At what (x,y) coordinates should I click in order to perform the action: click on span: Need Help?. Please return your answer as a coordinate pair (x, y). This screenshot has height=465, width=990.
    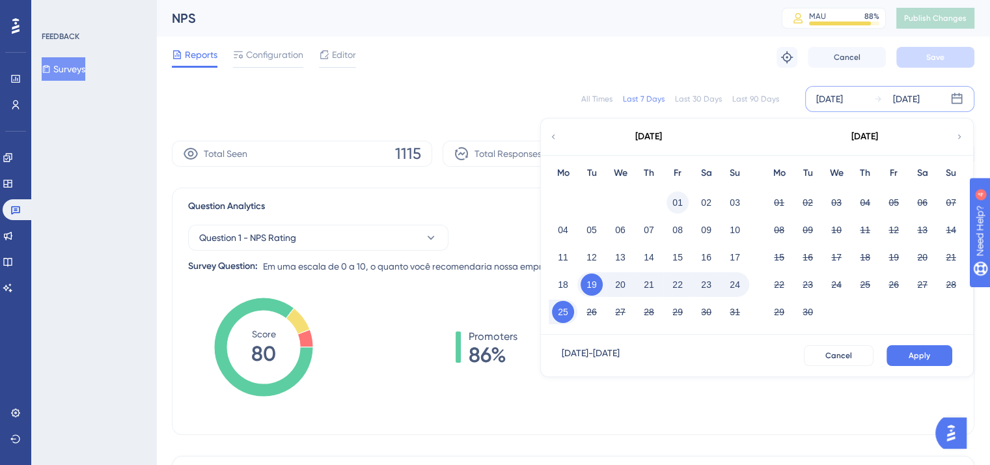
    Looking at the image, I should click on (56, 11).